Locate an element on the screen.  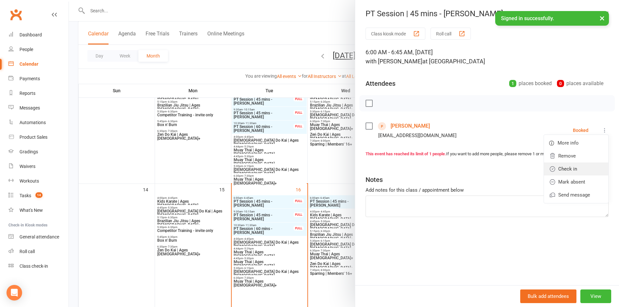
div: Roll call is located at coordinates (27, 252).